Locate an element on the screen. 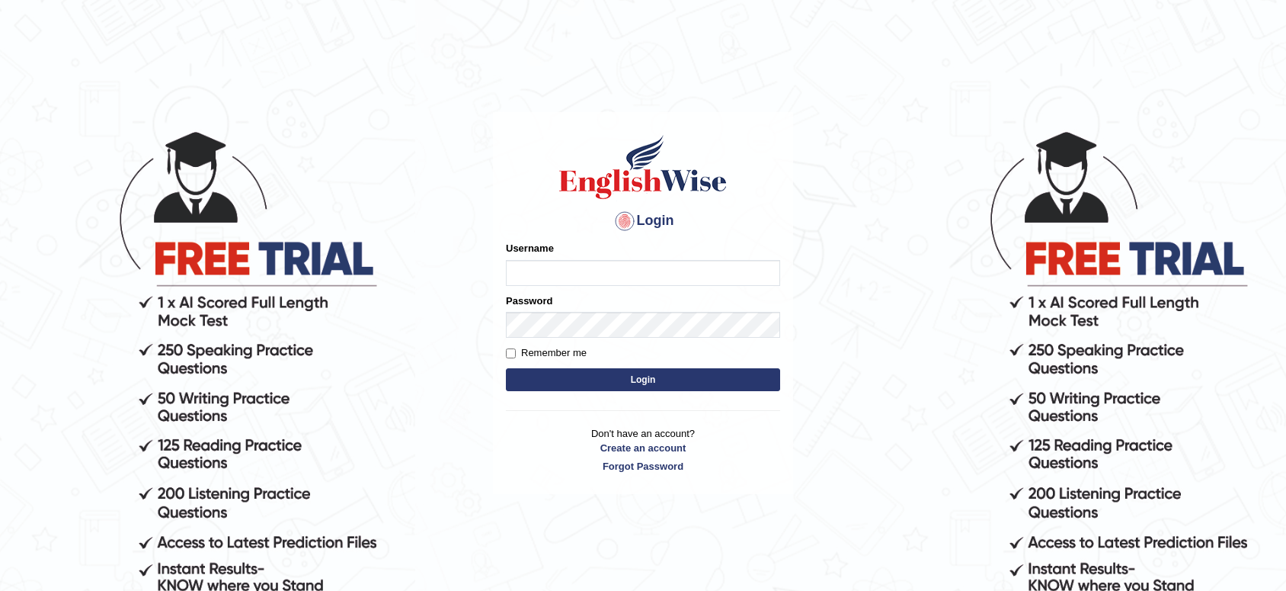 The width and height of the screenshot is (1286, 591). p: Don't have an account? is located at coordinates (643, 450).